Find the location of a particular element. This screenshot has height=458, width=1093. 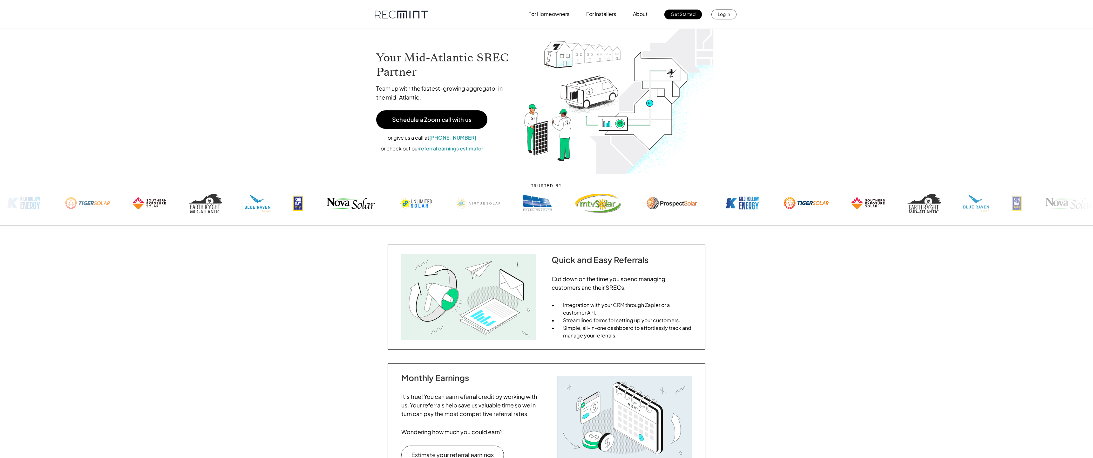

a: Log In is located at coordinates (724, 14).